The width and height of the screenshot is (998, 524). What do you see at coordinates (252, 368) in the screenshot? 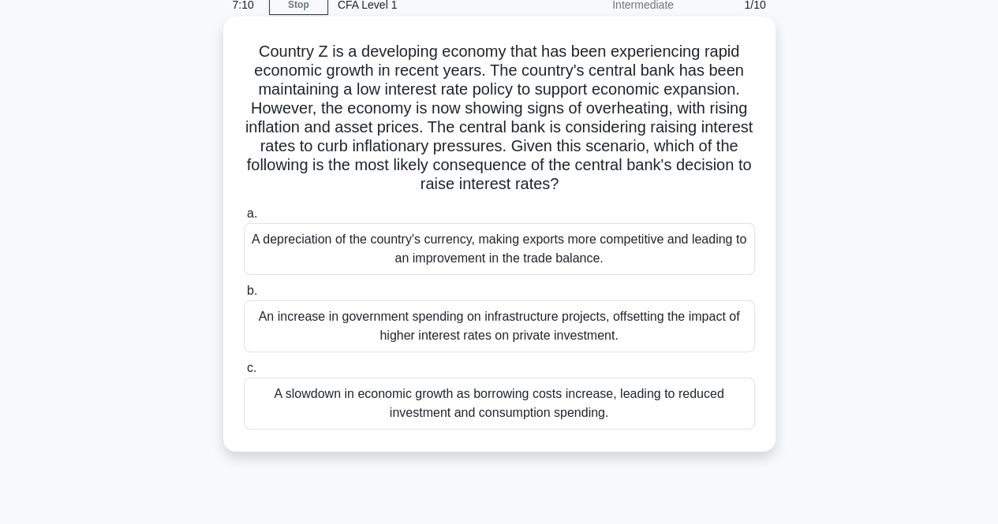
I see `span: c.` at bounding box center [252, 368].